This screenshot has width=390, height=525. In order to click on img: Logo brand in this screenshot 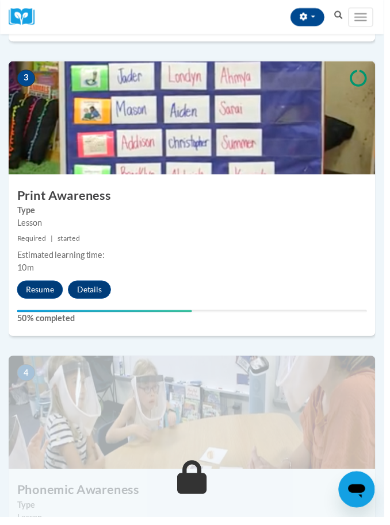, I will do `click(26, 17)`.